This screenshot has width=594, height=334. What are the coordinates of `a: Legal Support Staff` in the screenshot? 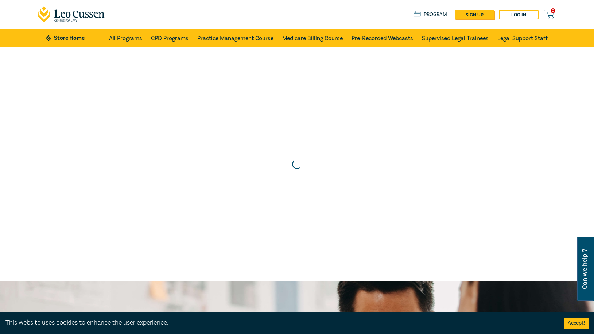 It's located at (523, 38).